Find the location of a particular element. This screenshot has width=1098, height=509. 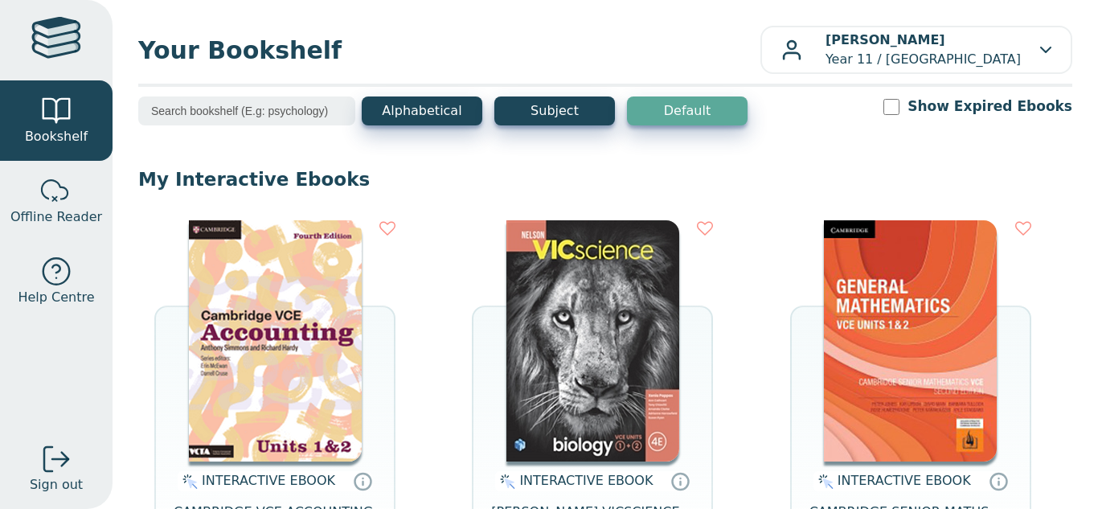

span: Bookshelf is located at coordinates (56, 137).